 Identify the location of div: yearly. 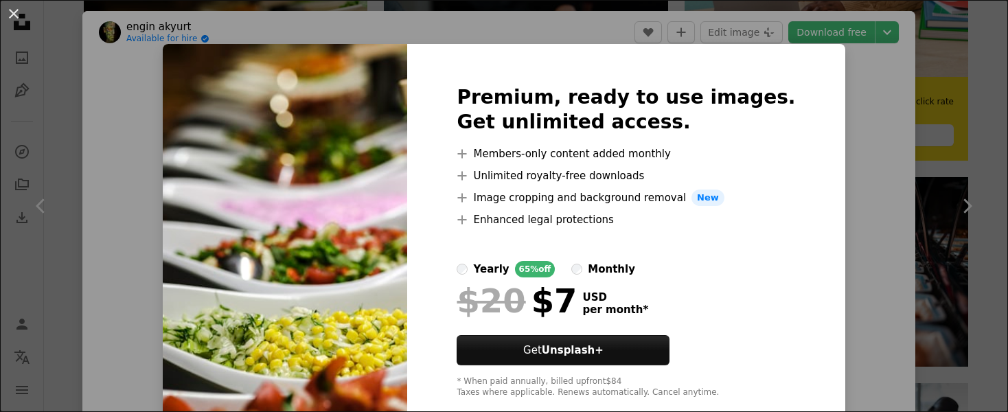
(491, 269).